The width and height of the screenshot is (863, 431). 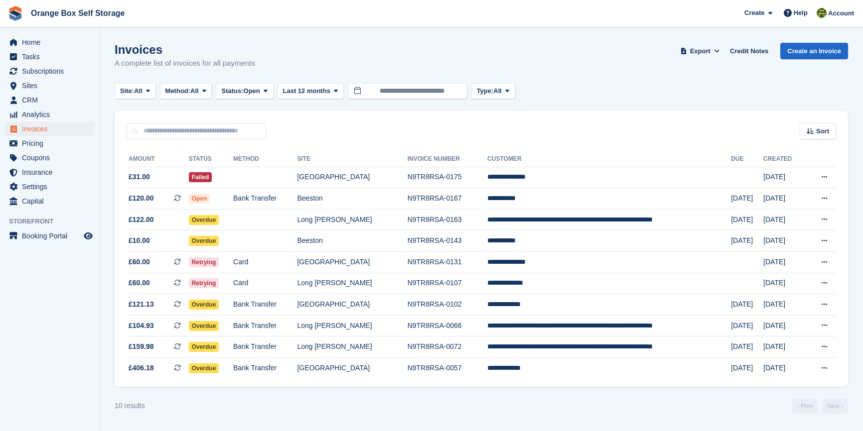 What do you see at coordinates (178, 91) in the screenshot?
I see `span: Method:` at bounding box center [178, 91].